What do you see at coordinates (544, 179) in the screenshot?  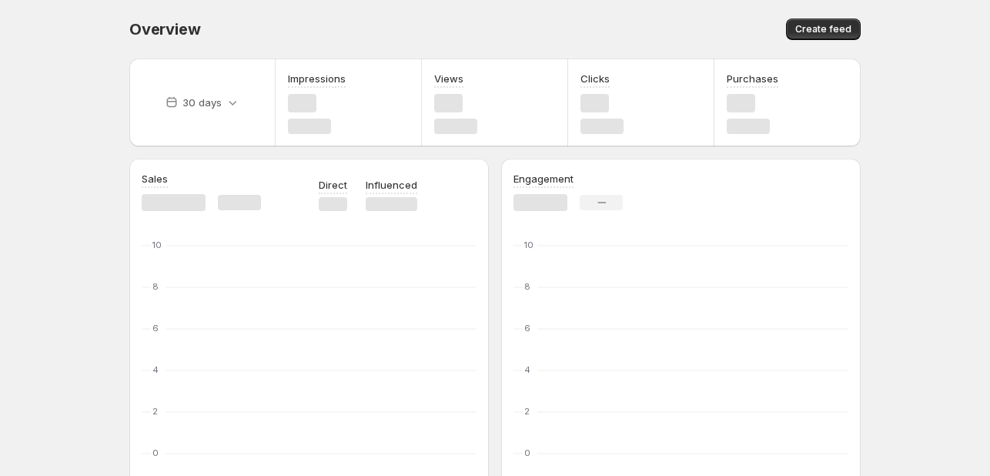 I see `h3: Engagement` at bounding box center [544, 179].